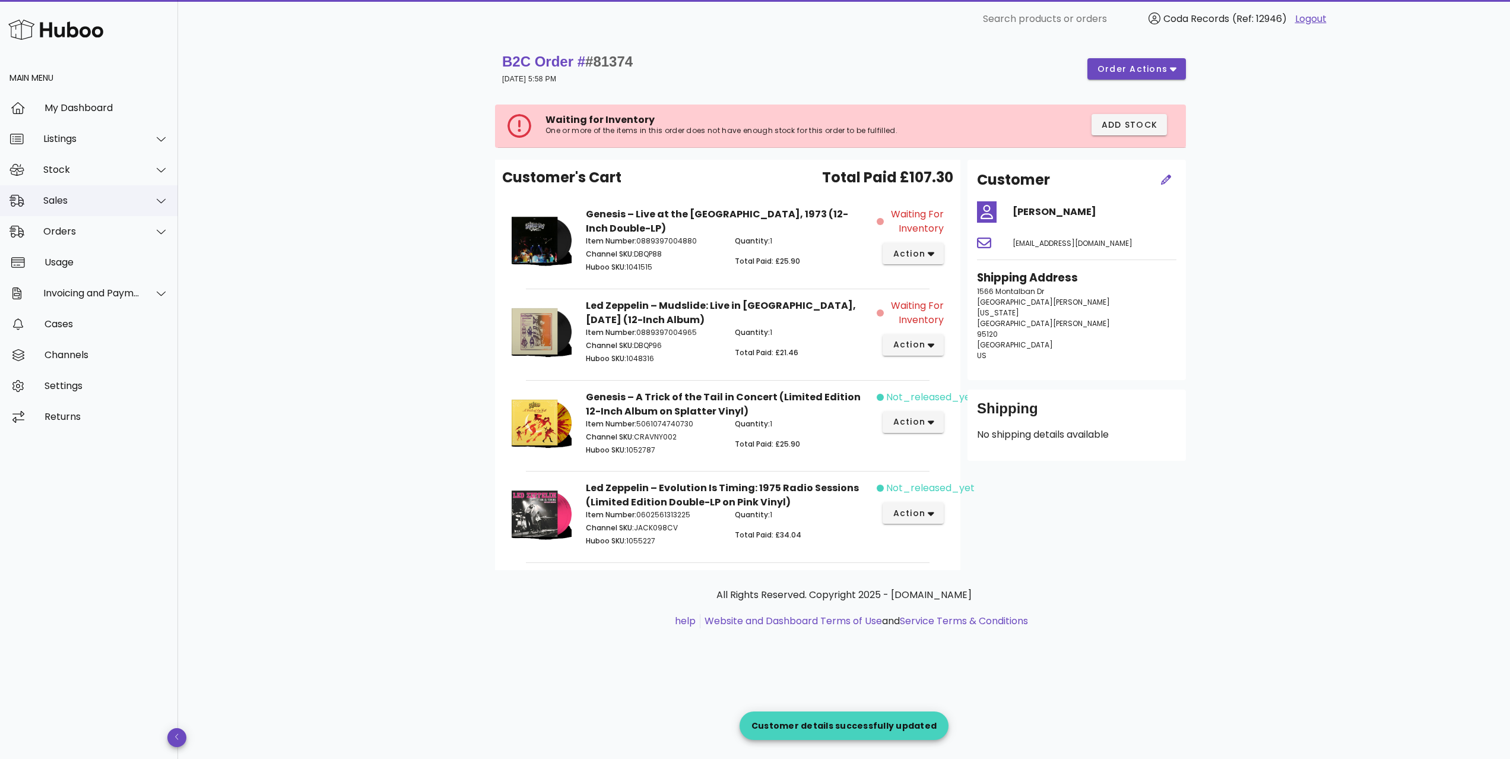 This screenshot has width=1510, height=759. I want to click on span: 95120, so click(987, 334).